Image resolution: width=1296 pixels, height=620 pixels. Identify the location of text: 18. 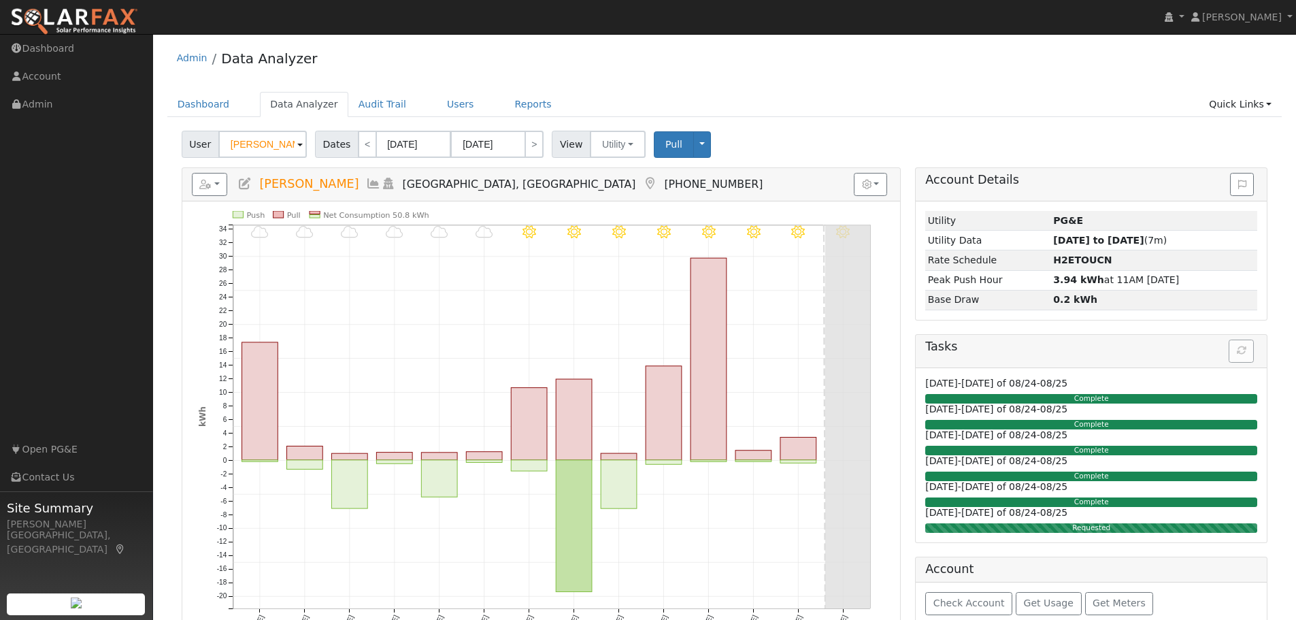
(223, 337).